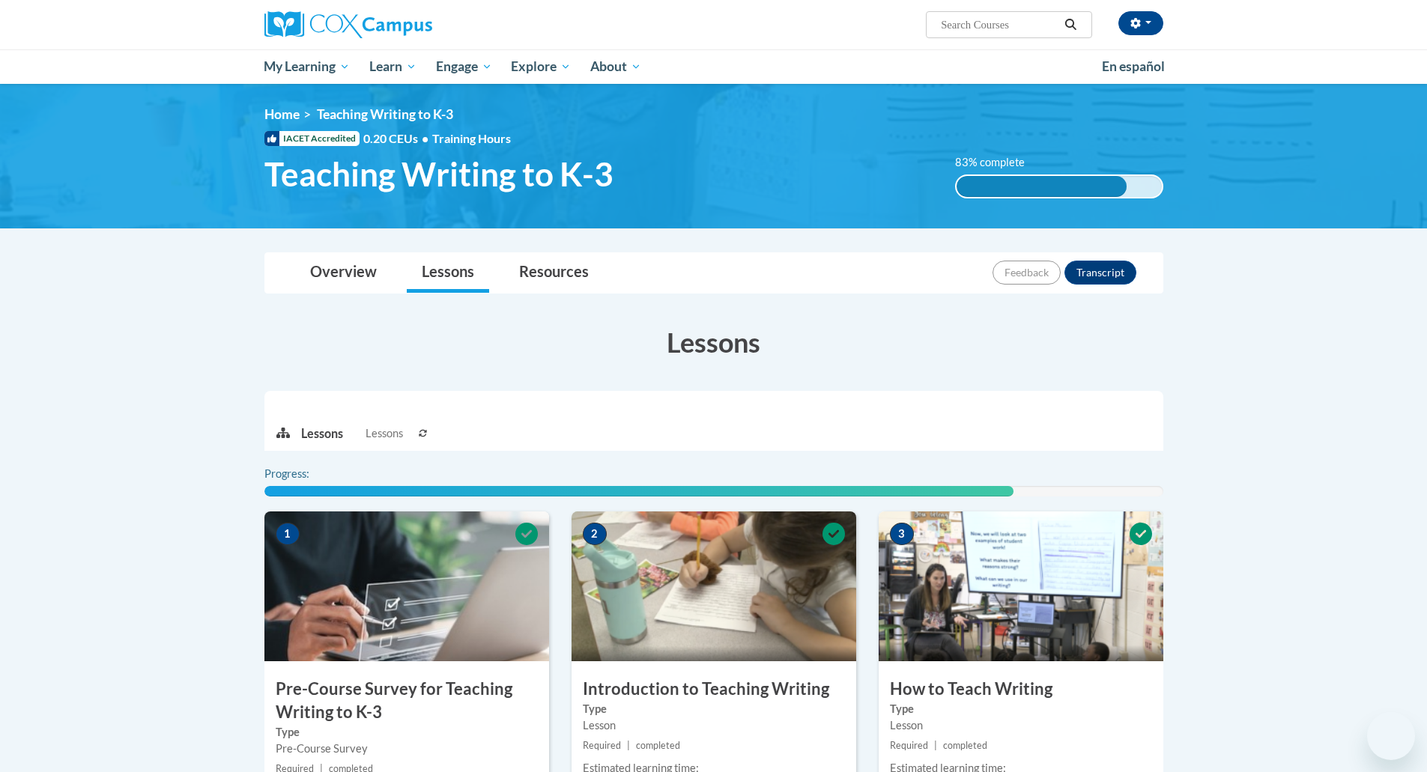 This screenshot has height=772, width=1427. What do you see at coordinates (999, 25) in the screenshot?
I see `input: Search Courses` at bounding box center [999, 25].